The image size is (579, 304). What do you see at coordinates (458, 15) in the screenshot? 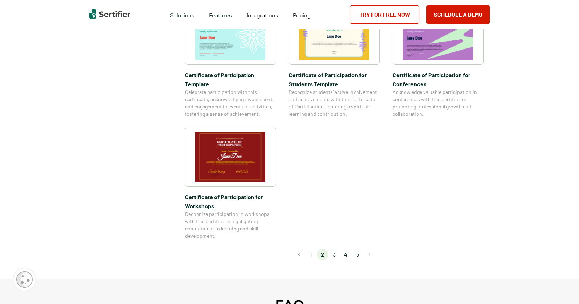
I see `button: Schedule a Demo` at bounding box center [458, 15].